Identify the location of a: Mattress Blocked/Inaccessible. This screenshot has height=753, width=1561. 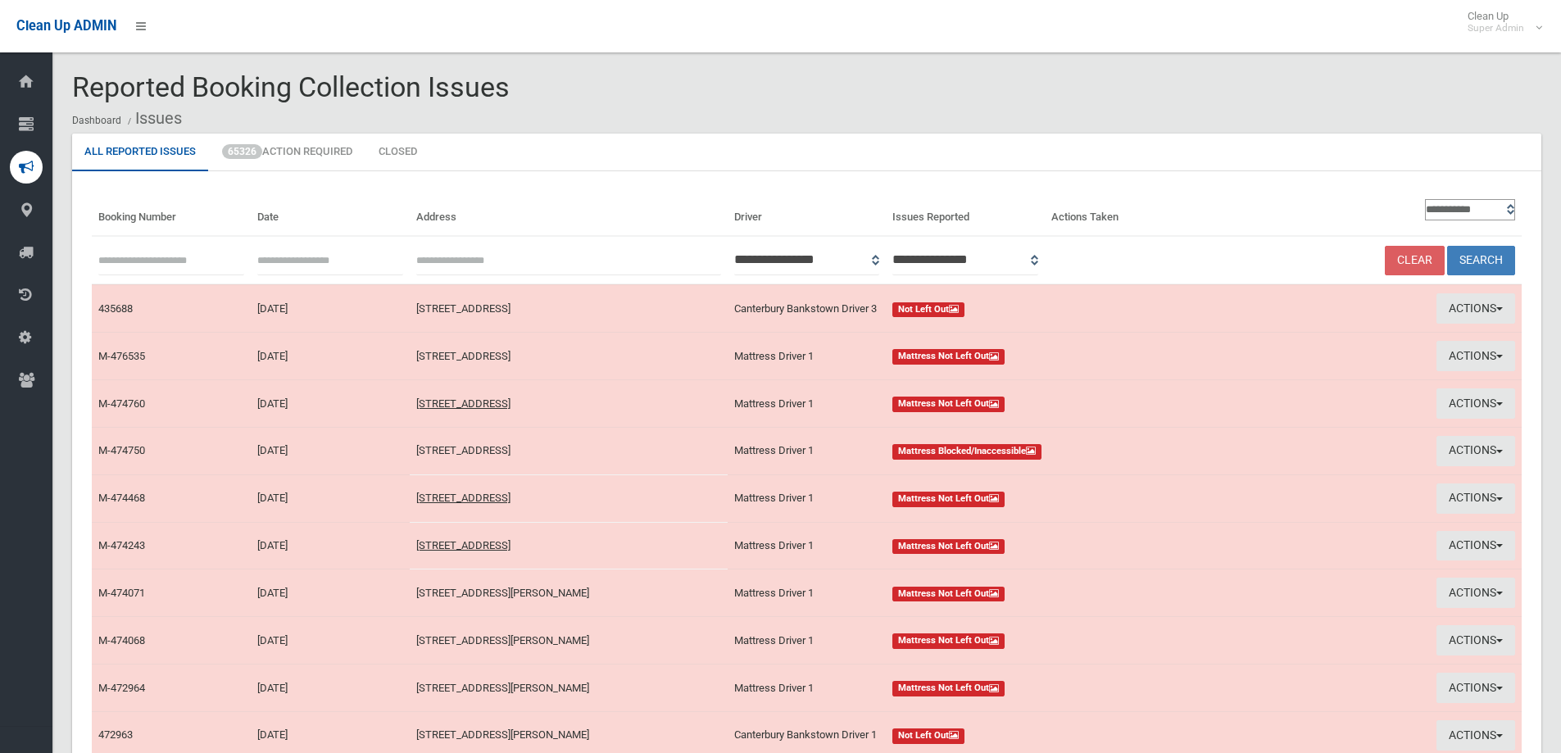
(1045, 451).